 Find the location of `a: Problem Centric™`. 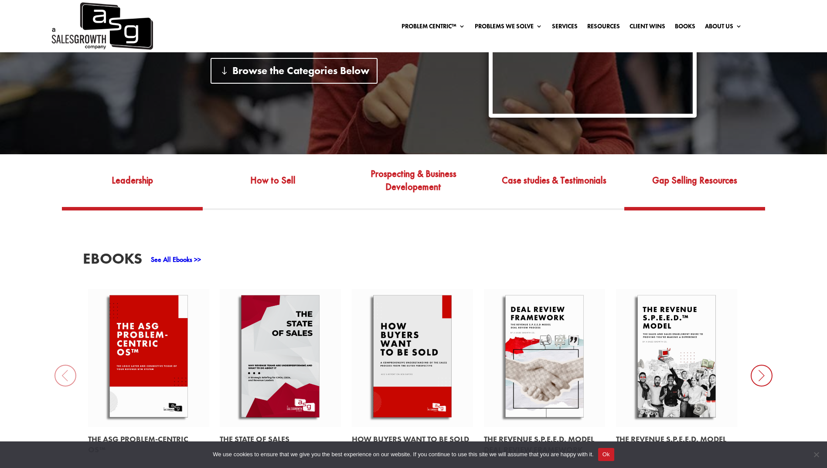

a: Problem Centric™ is located at coordinates (433, 28).